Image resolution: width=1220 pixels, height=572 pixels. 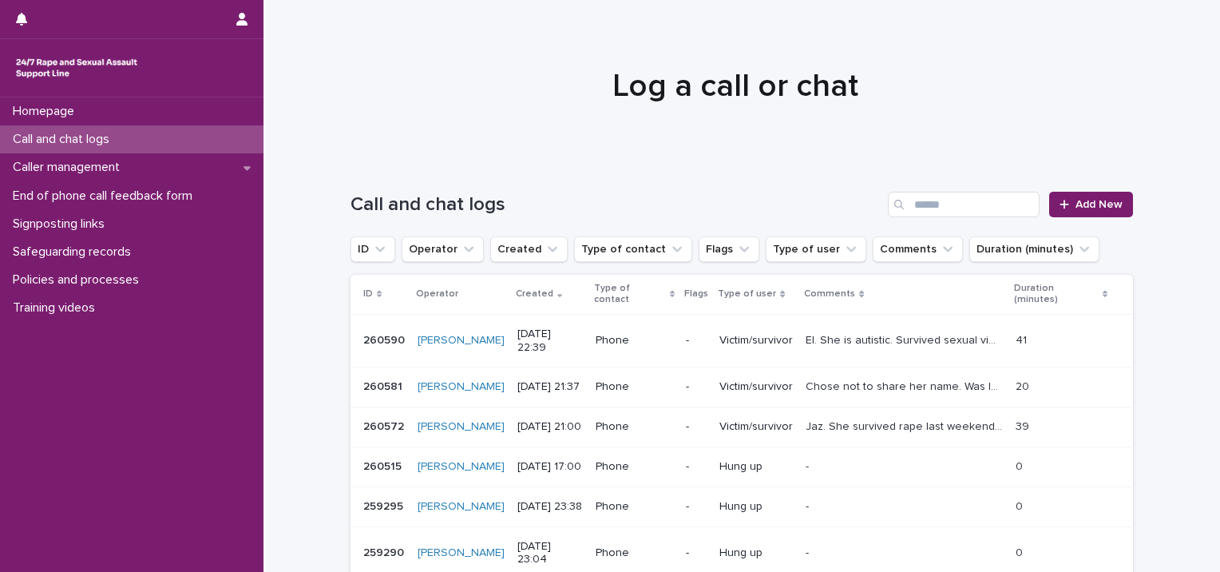 What do you see at coordinates (906, 385) in the screenshot?
I see `p: Chose not to share her name. Was leaving silences between sharing. Phrase: "Sorry". Survived sexu...` at bounding box center [906, 385].